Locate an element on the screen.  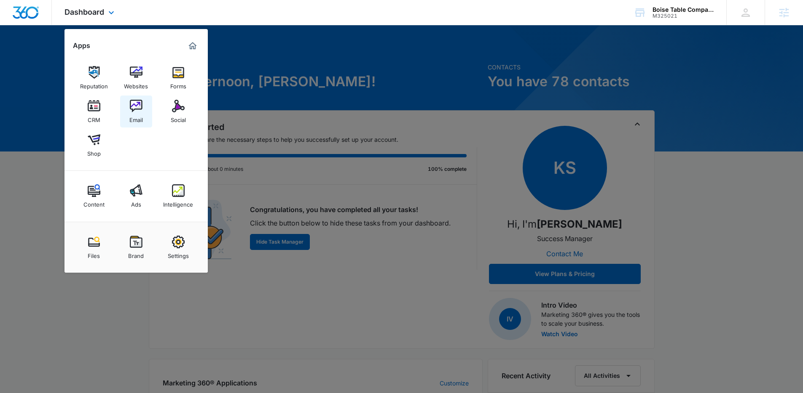
div: Content is located at coordinates (94, 203).